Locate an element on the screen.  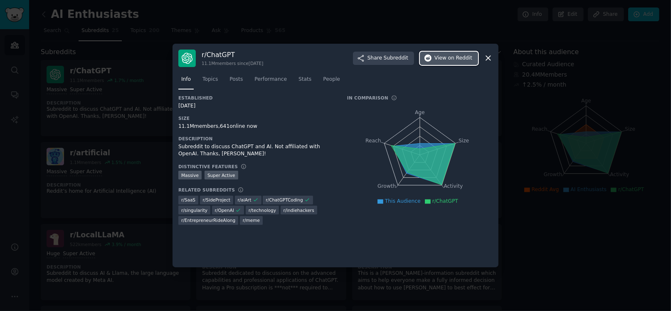
span: r/ChatGPT is located at coordinates (445, 201).